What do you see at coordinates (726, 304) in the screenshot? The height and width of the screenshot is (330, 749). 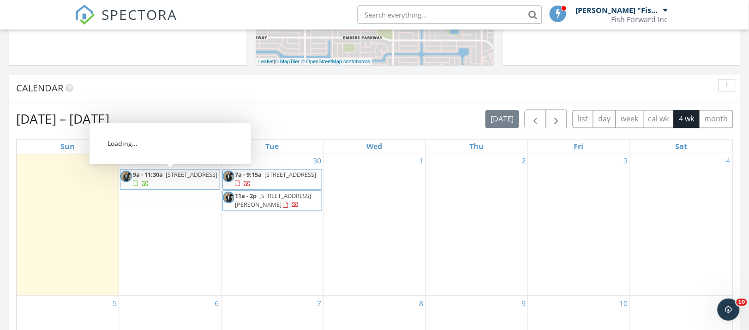 I see `a: Go to October 11, 2025` at bounding box center [726, 304].